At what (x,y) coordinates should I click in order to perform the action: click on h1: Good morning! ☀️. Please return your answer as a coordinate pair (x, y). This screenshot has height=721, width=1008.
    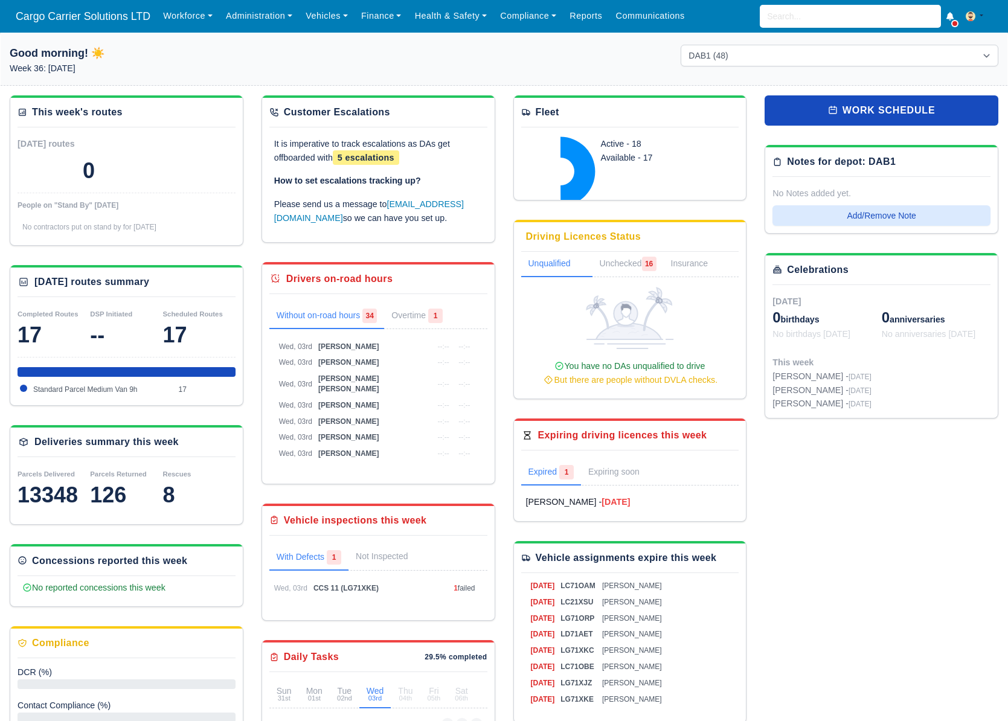
    Looking at the image, I should click on (169, 53).